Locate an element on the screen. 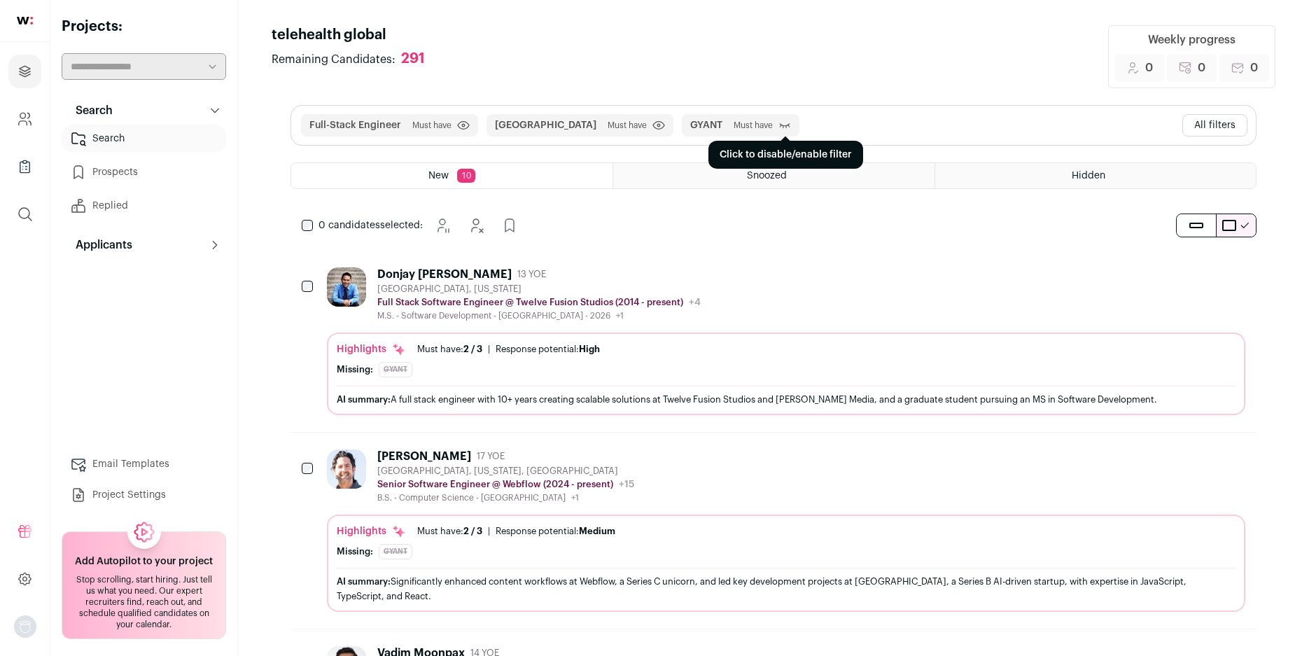 This screenshot has height=656, width=1309. div: Click to disable/enable filter is located at coordinates (785, 155).